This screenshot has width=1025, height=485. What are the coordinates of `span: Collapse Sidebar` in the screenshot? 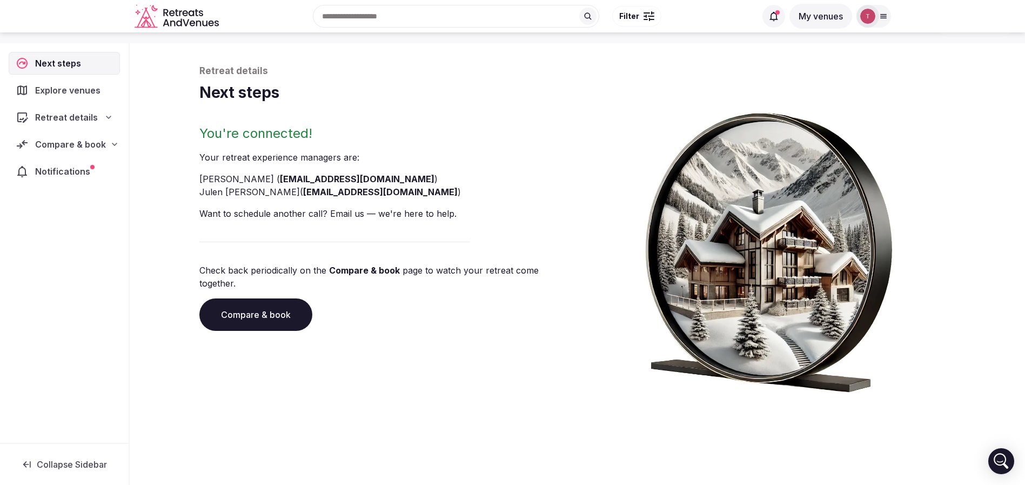 It's located at (72, 464).